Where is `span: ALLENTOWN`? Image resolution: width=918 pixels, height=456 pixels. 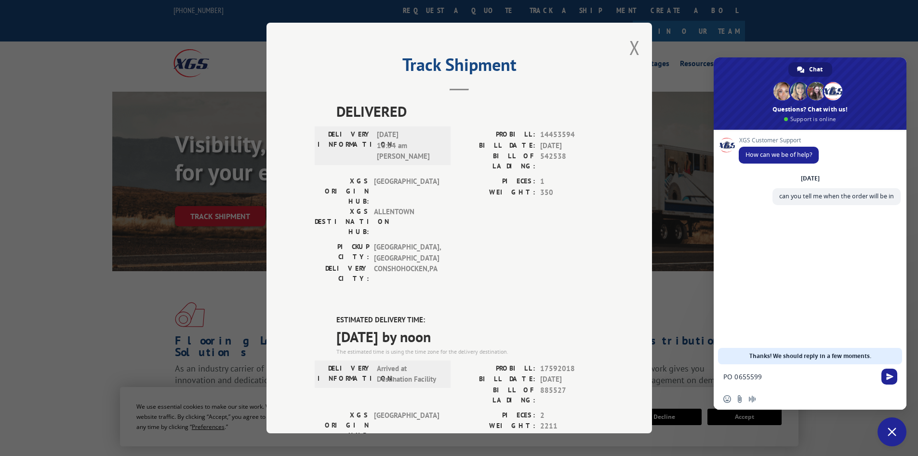
span: ALLENTOWN is located at coordinates (406, 221).